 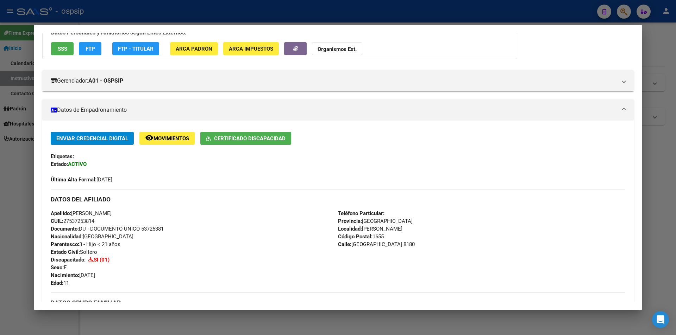 I want to click on span: Certificado Discapacidad, so click(x=250, y=139).